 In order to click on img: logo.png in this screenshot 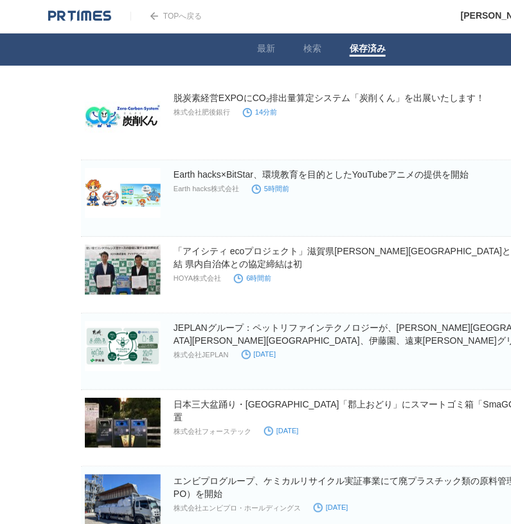, I will do `click(80, 16)`.